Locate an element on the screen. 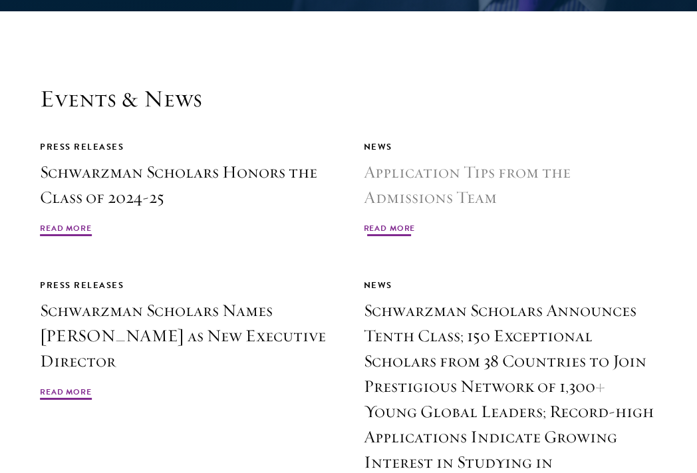 The height and width of the screenshot is (473, 697). h3: Application Tips from the Admissions Team is located at coordinates (511, 185).